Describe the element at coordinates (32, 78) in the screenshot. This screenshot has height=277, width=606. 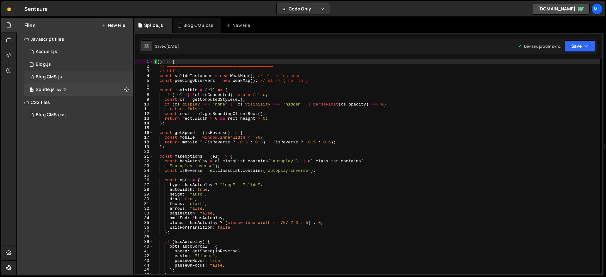
I see `span: 1` at that location.